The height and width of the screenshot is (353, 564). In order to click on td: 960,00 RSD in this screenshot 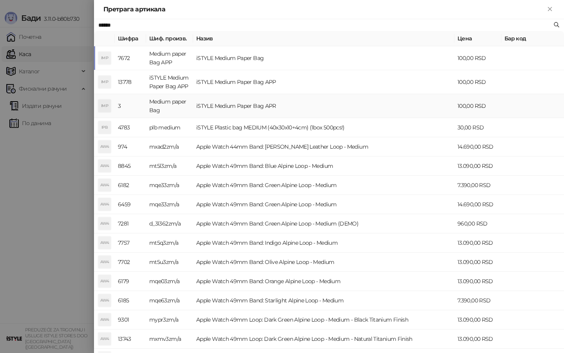, I will do `click(478, 223)`.